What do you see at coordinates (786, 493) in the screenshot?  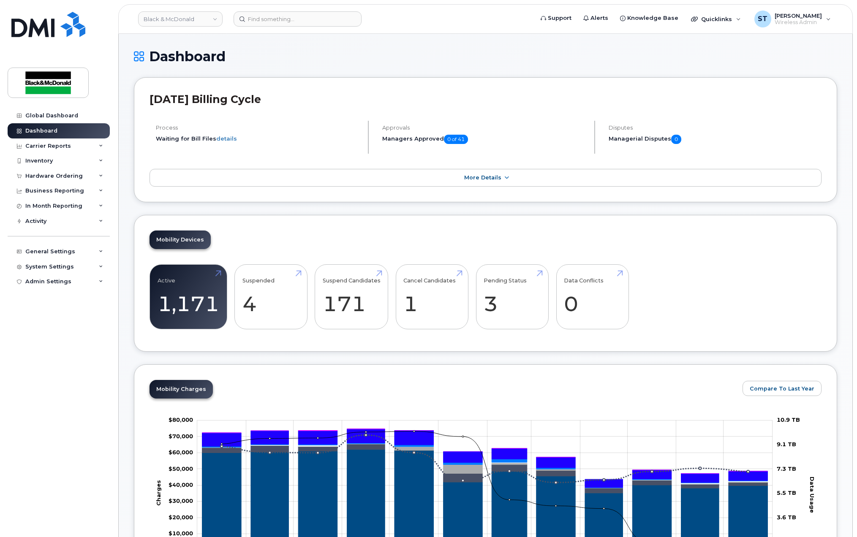 I see `tspan: 5.5 TB` at bounding box center [786, 493].